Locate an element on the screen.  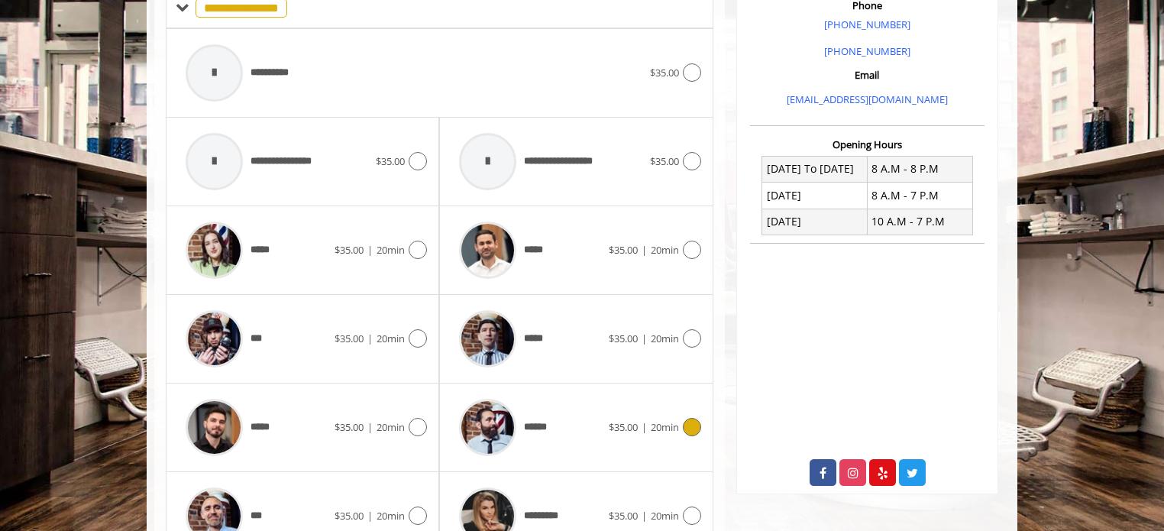
h3: Email is located at coordinates (867, 75).